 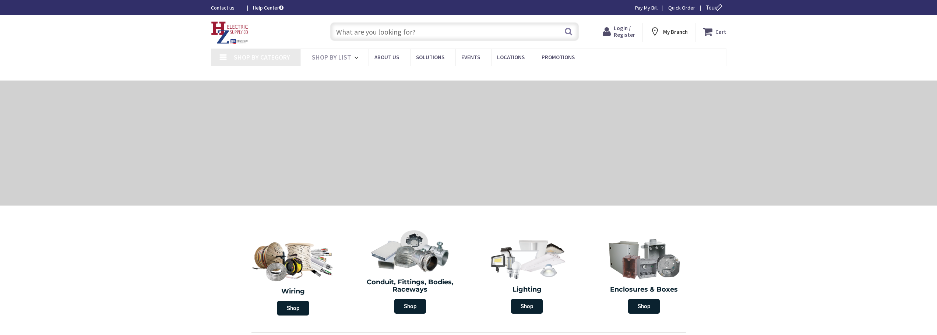 What do you see at coordinates (410, 272) in the screenshot?
I see `a: Conduit, Fittings, Bodies, Raceways Shop` at bounding box center [410, 272].